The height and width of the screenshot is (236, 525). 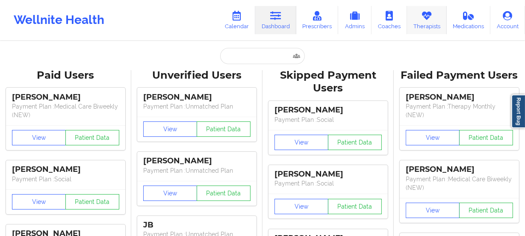 I want to click on a: Admins, so click(x=355, y=20).